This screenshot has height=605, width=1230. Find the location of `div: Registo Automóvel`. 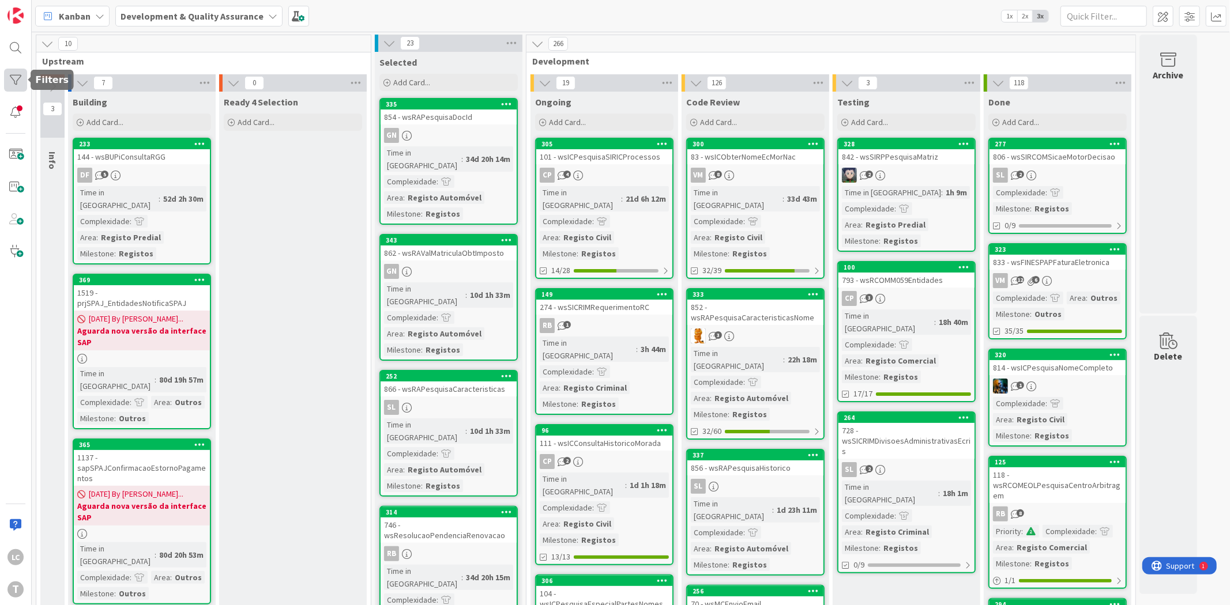

div: Registo Automóvel is located at coordinates (445, 198).